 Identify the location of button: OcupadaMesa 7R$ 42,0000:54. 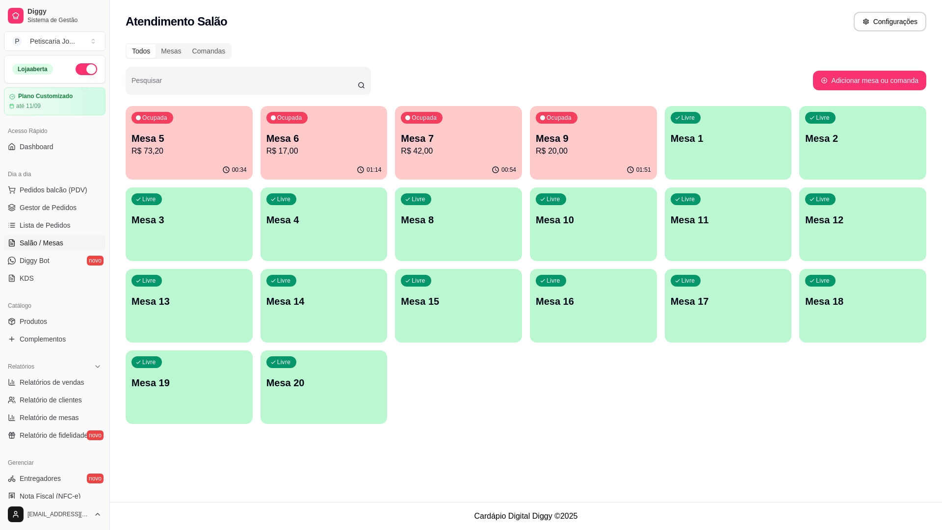
(458, 143).